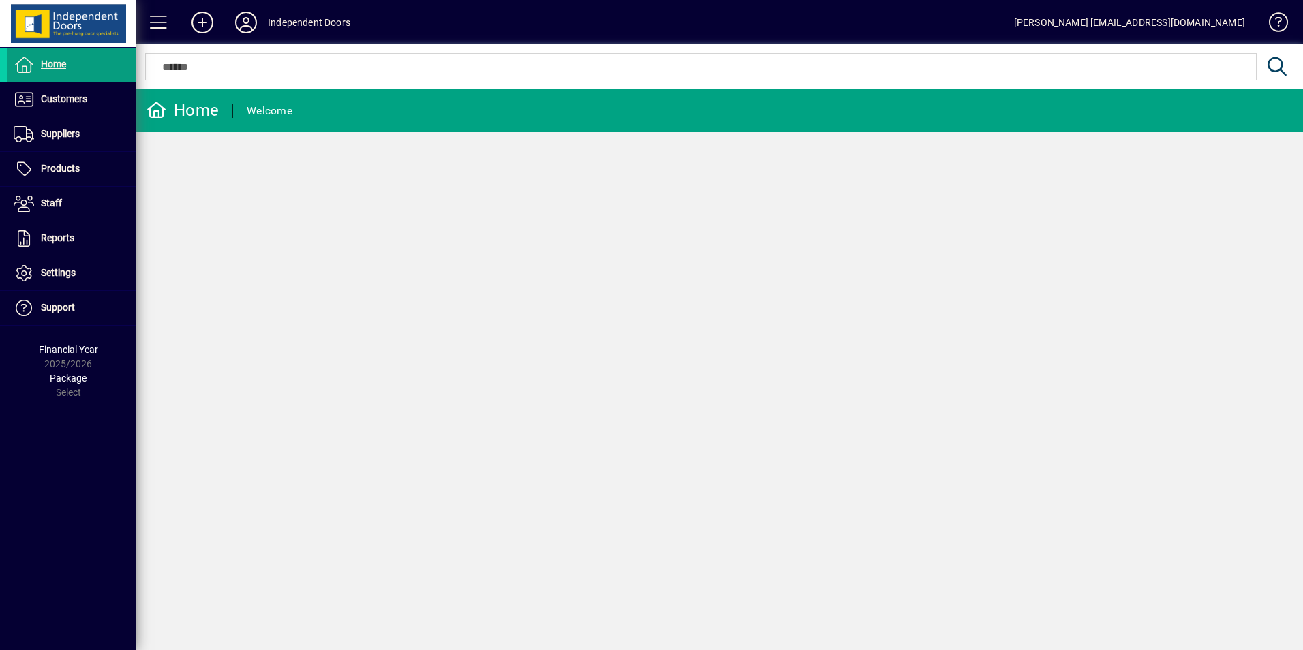  I want to click on a: Reports, so click(72, 239).